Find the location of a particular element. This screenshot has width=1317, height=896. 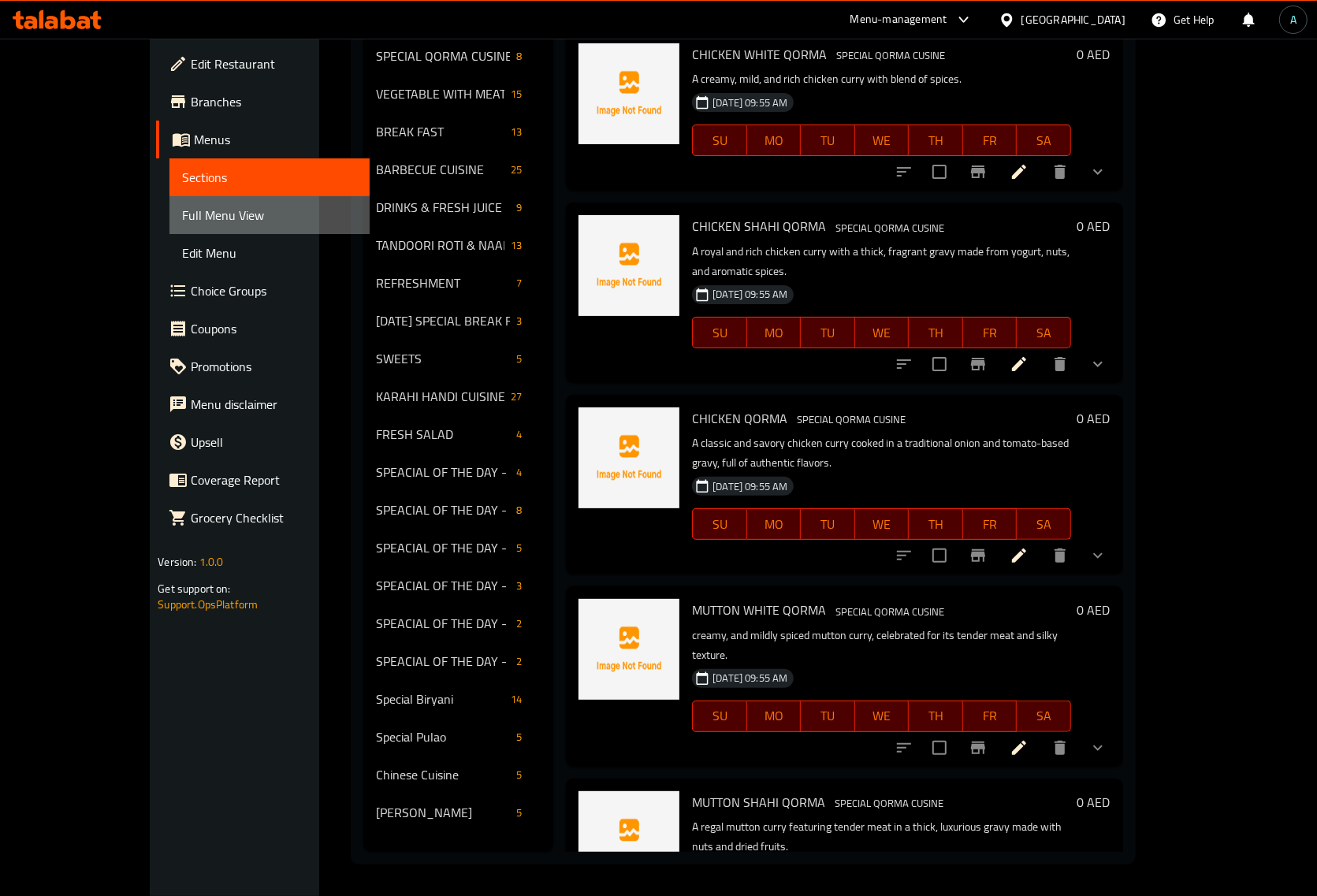

span: 3 is located at coordinates (518, 586).